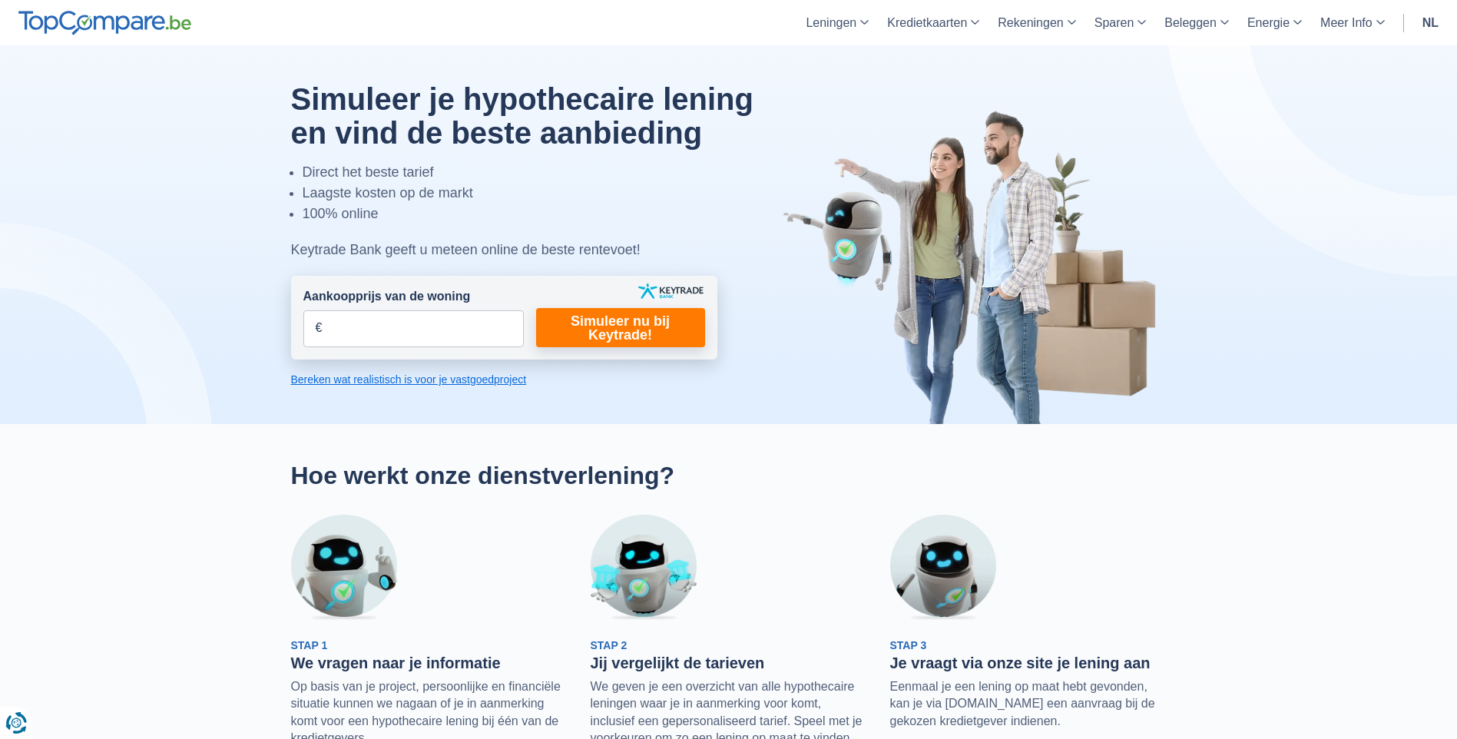  What do you see at coordinates (609, 645) in the screenshot?
I see `span: Stap 2` at bounding box center [609, 645].